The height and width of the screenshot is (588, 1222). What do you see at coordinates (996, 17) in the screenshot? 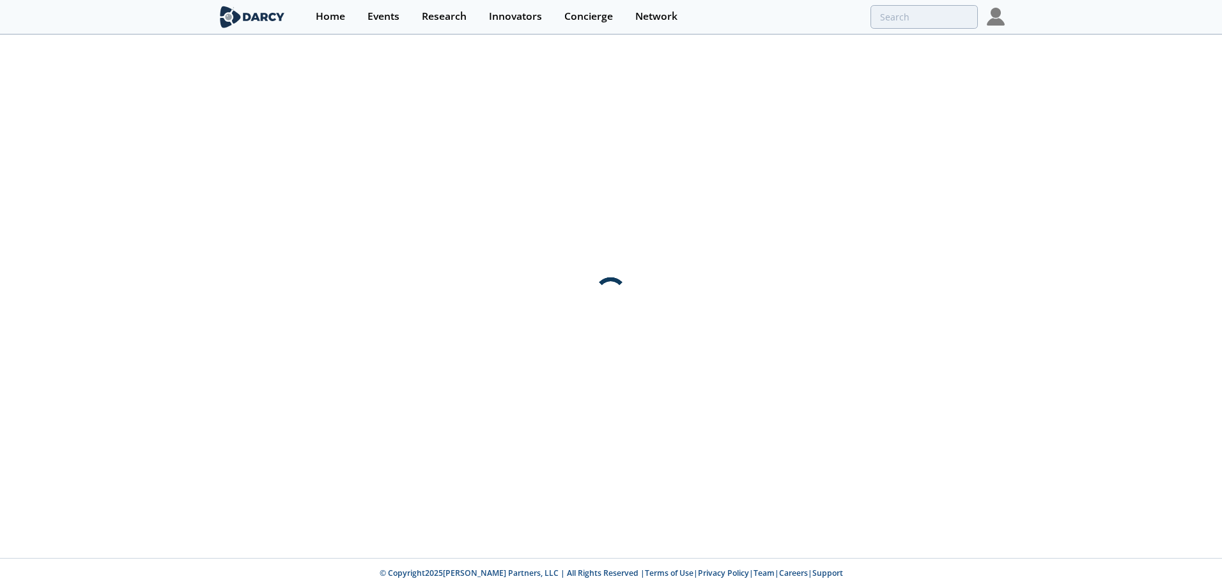
I see `img: Profile` at bounding box center [996, 17].